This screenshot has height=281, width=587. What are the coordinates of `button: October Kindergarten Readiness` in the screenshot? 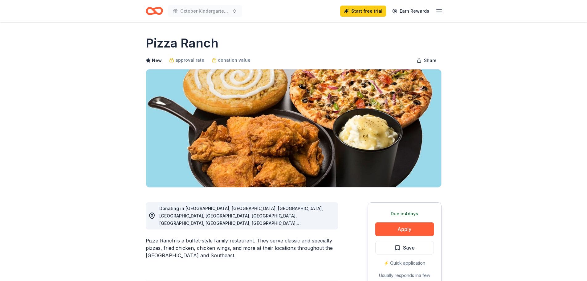 It's located at (205, 11).